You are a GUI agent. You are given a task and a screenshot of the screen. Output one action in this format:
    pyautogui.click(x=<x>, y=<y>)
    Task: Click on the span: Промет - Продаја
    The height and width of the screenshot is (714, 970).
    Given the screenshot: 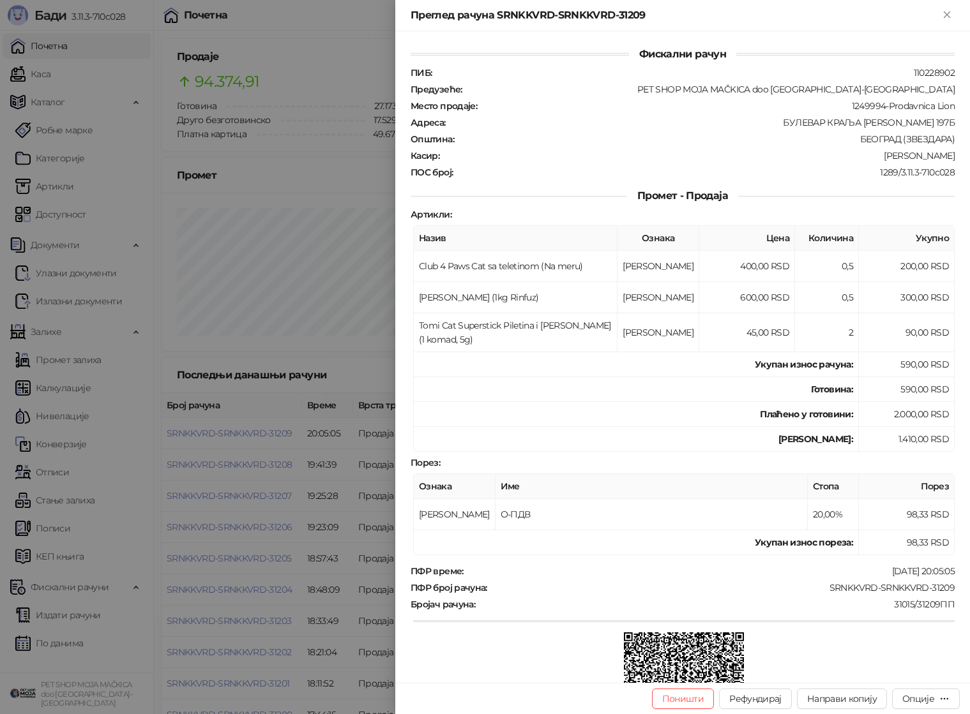 What is the action you would take?
    pyautogui.click(x=682, y=195)
    